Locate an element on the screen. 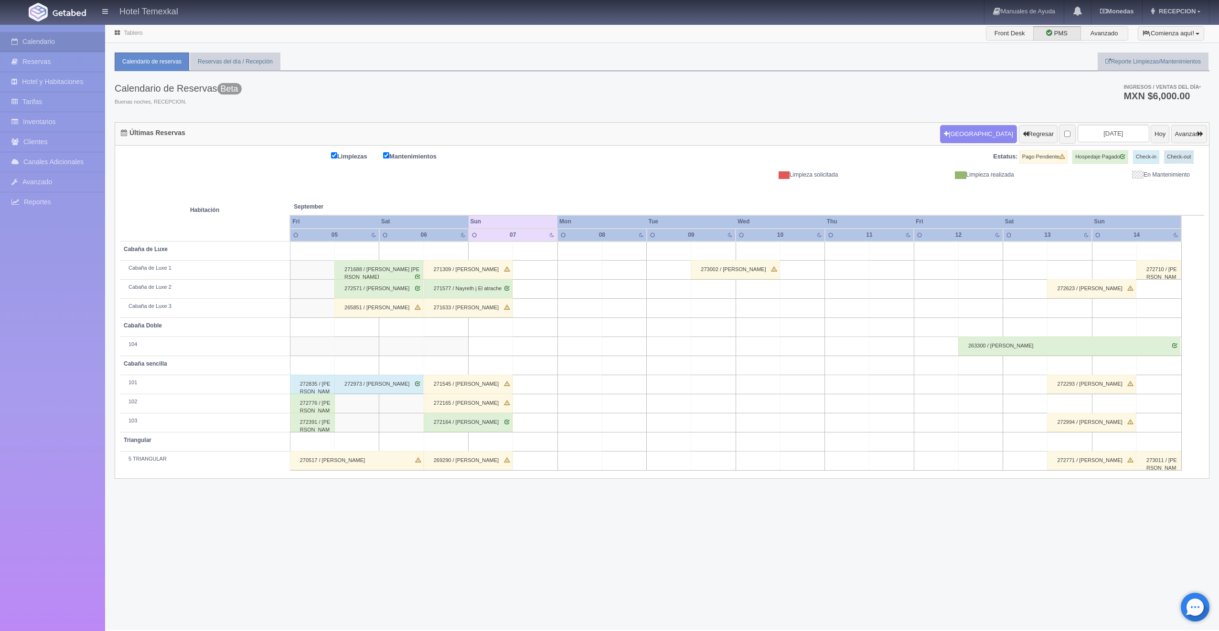 The width and height of the screenshot is (1219, 631). a: Reporte Limpiezas/Mantenimientos is located at coordinates (1153, 62).